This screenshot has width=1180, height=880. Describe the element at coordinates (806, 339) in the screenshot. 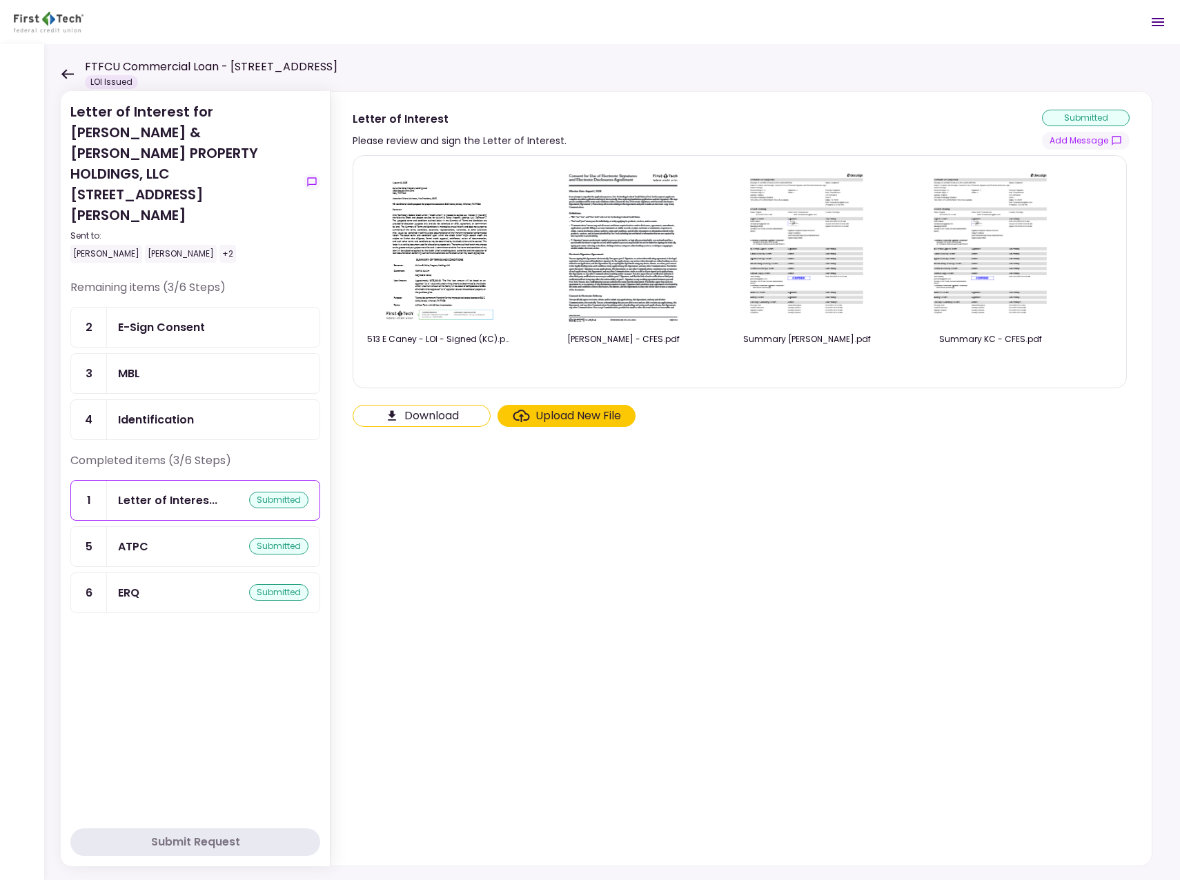

I see `div: Summary KC - LOI.pdf` at that location.